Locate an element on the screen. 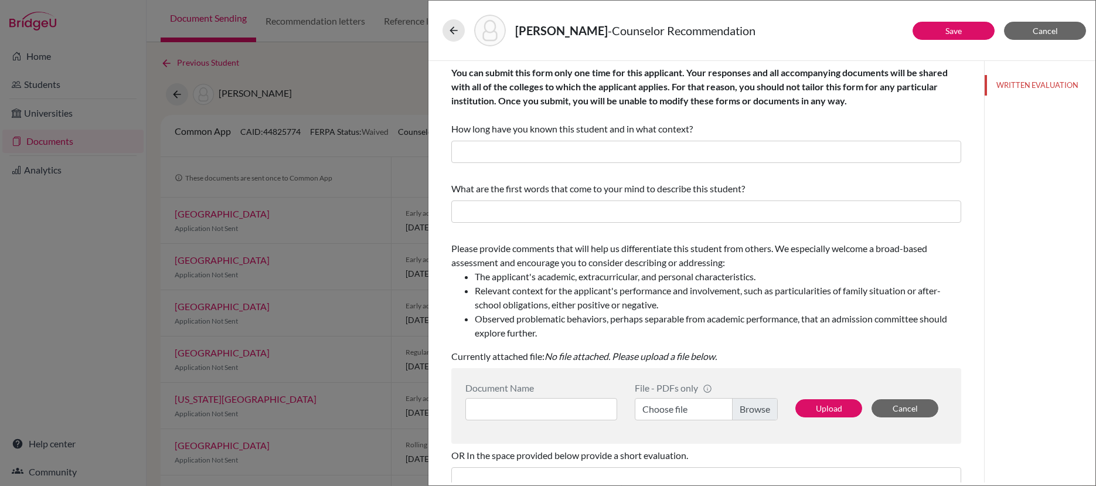 The image size is (1096, 486). b: You can submit this form only one time for this applicant. Your responses and all accompanying do... is located at coordinates (699, 86).